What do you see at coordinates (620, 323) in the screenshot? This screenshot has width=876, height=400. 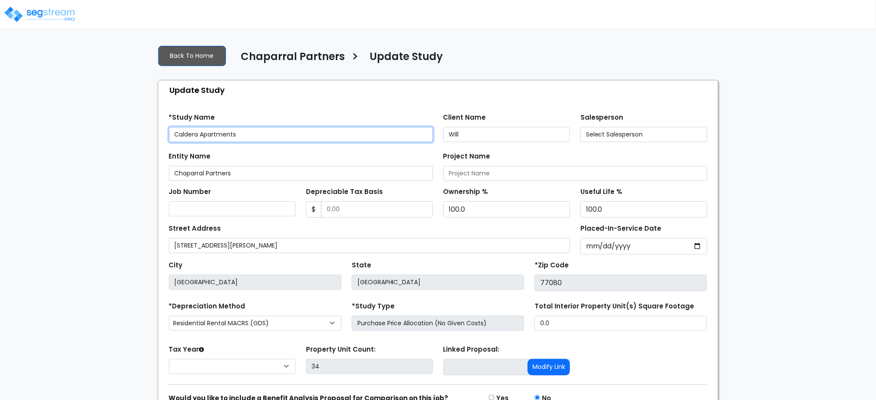 I see `input: total square foot` at bounding box center [620, 323].